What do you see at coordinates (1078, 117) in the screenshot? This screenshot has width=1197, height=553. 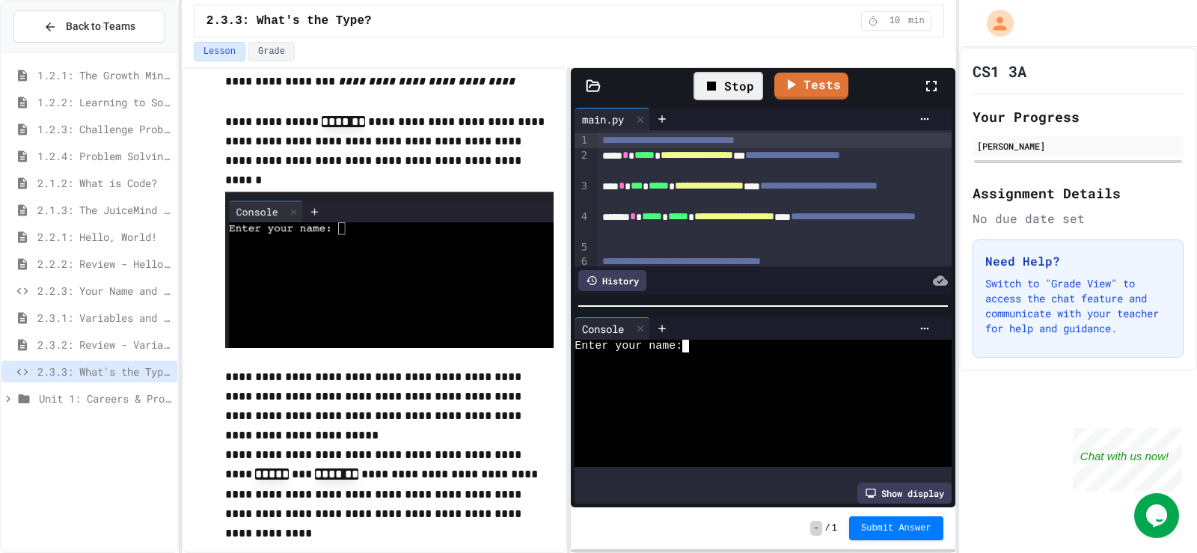 I see `h2: Your Progress` at bounding box center [1078, 117].